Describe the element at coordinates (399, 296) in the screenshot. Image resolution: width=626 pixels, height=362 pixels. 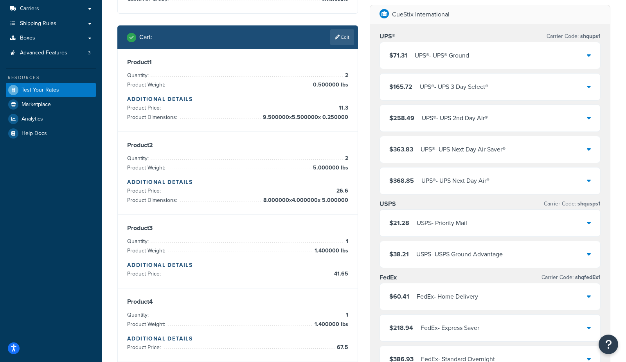
I see `span: $60.41` at that location.